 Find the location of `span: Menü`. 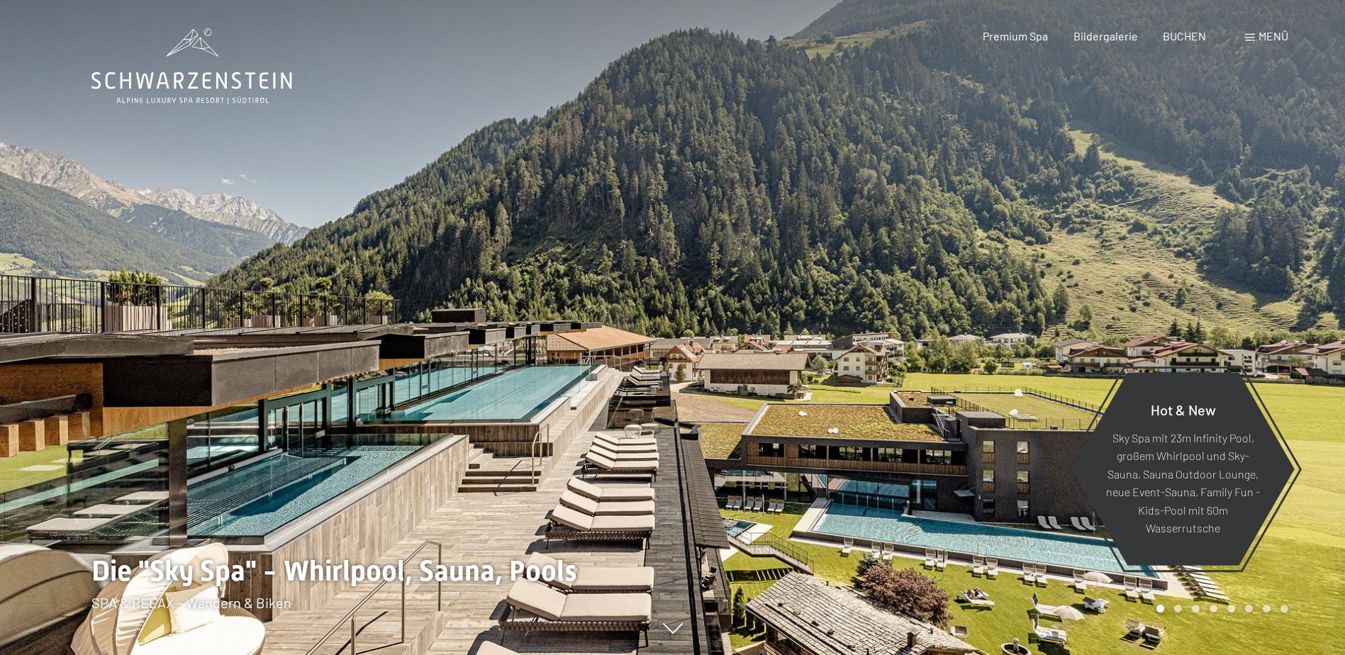

span: Menü is located at coordinates (1274, 35).